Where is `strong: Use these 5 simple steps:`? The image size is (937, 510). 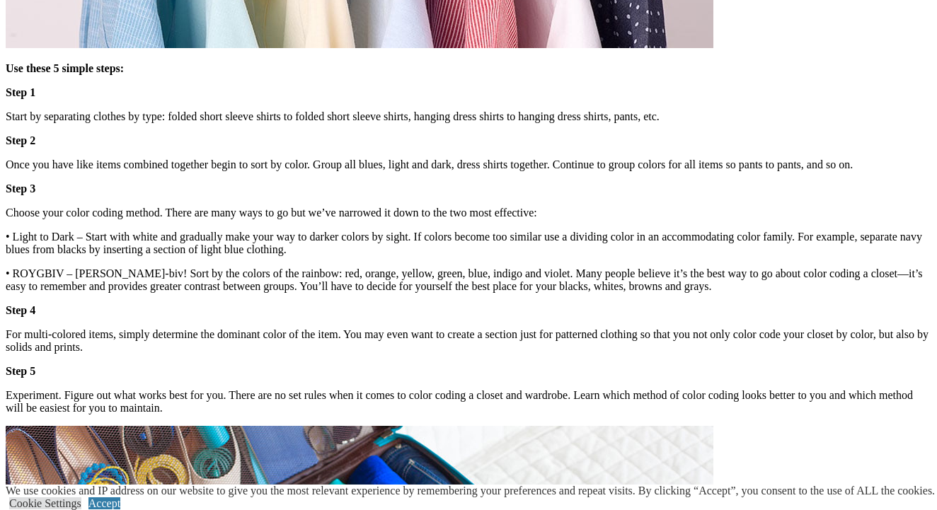
strong: Use these 5 simple steps: is located at coordinates (64, 68).